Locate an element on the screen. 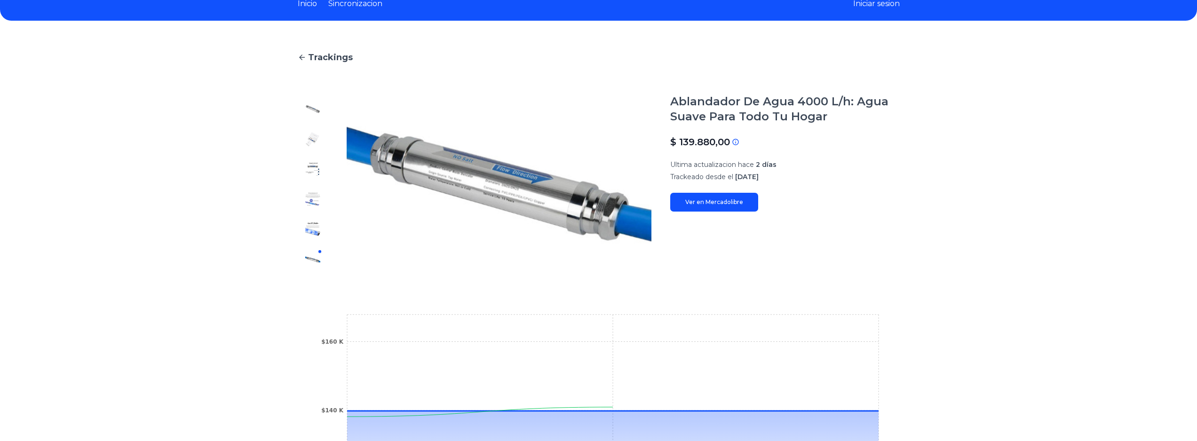 The height and width of the screenshot is (441, 1197). span: Ultima actualizacion hace is located at coordinates (712, 165).